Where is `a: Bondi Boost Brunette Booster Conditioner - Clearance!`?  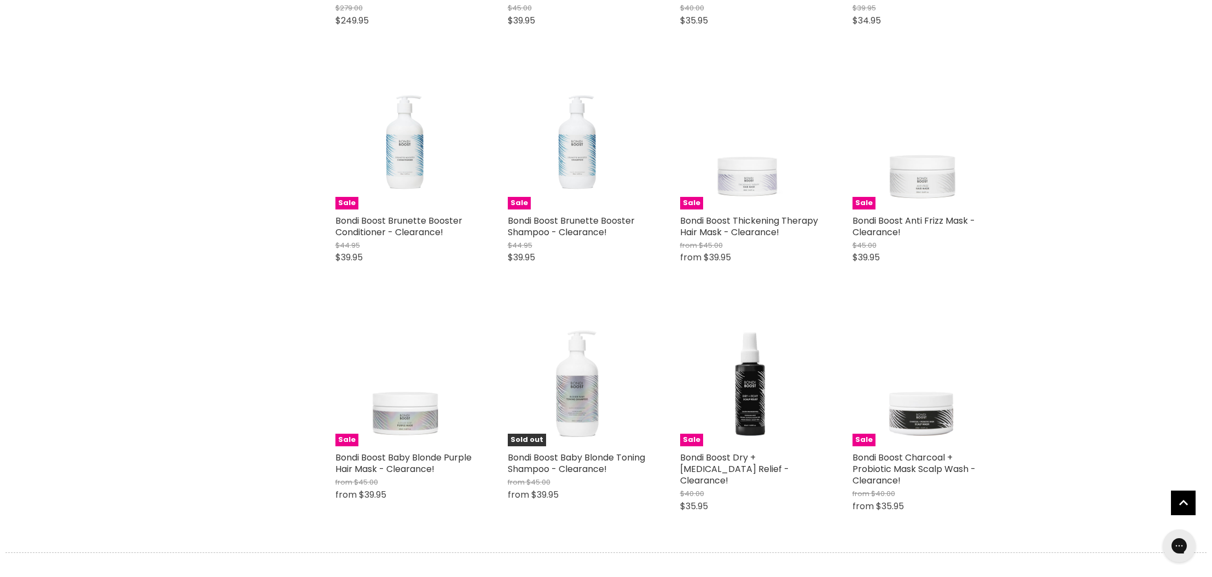
a: Bondi Boost Brunette Booster Conditioner - Clearance! is located at coordinates (399, 227).